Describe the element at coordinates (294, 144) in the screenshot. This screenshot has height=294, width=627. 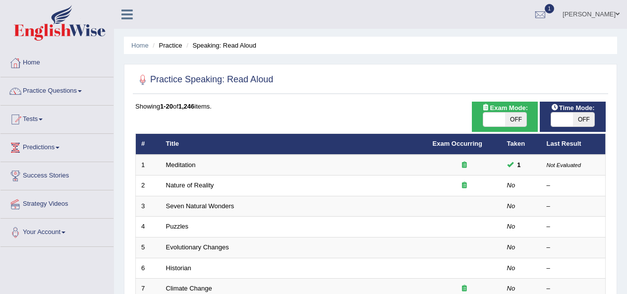
I see `th: Title` at that location.